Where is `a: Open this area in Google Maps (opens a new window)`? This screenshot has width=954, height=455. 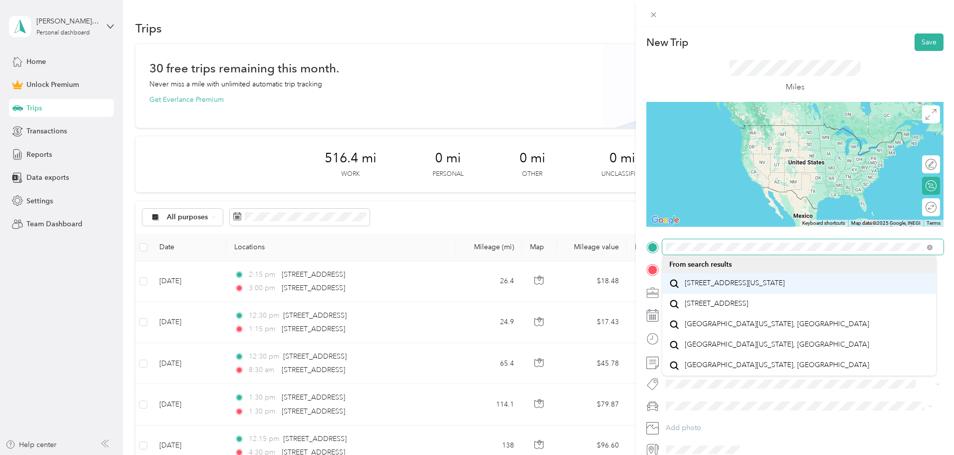 a: Open this area in Google Maps (opens a new window) is located at coordinates (666, 220).